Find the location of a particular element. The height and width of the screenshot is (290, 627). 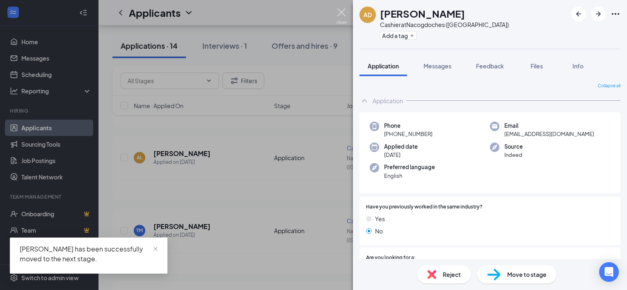

div: AD is located at coordinates (367, 15).